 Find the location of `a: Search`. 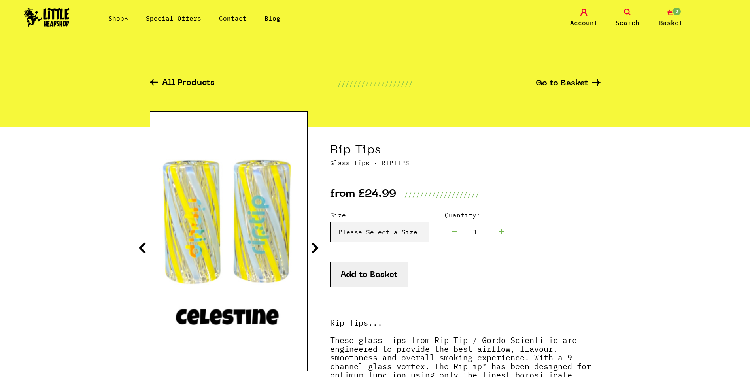

a: Search is located at coordinates (628, 18).